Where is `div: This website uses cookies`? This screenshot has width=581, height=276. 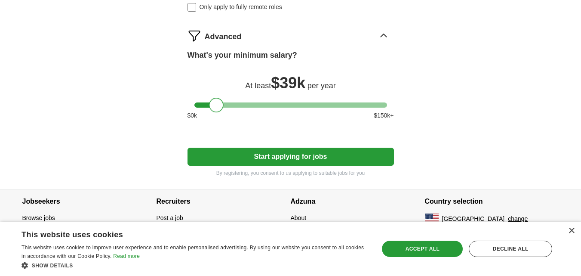 div: This website uses cookies is located at coordinates (184, 233).